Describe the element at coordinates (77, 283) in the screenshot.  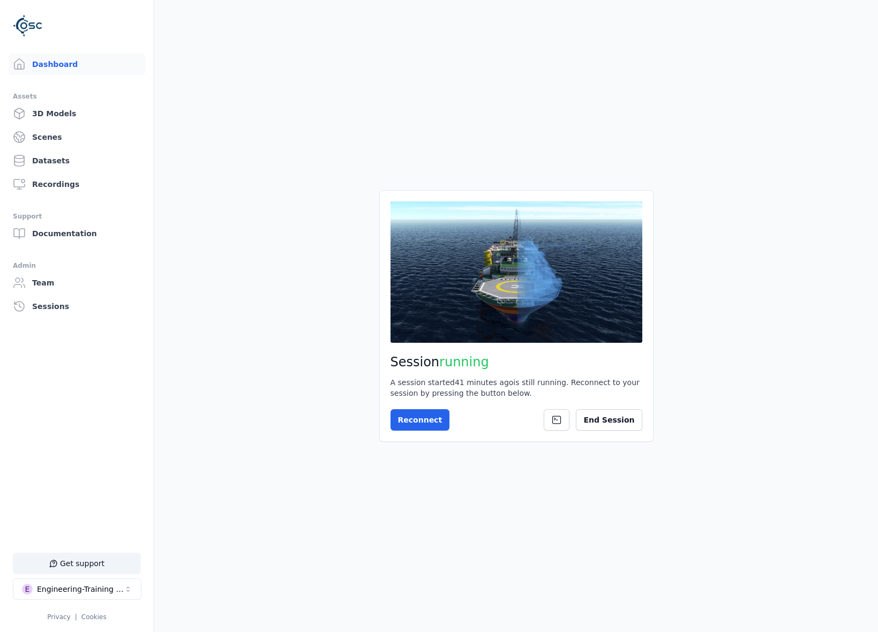
I see `a: Team` at that location.